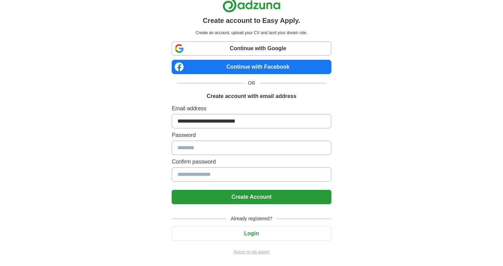 The width and height of the screenshot is (503, 266). Describe the element at coordinates (251, 233) in the screenshot. I see `a: Login` at that location.